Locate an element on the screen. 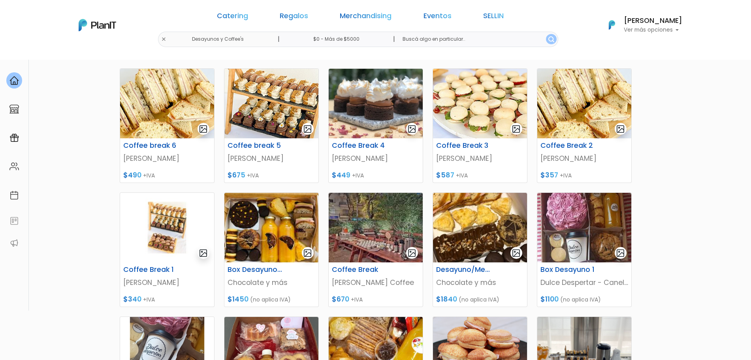 This screenshot has width=751, height=360. img: marketplace-4ceaa7011d94191e9ded77b95e3339b90024bf715f7c57f8cf31f2d8c509eaba.svg is located at coordinates (14, 109).